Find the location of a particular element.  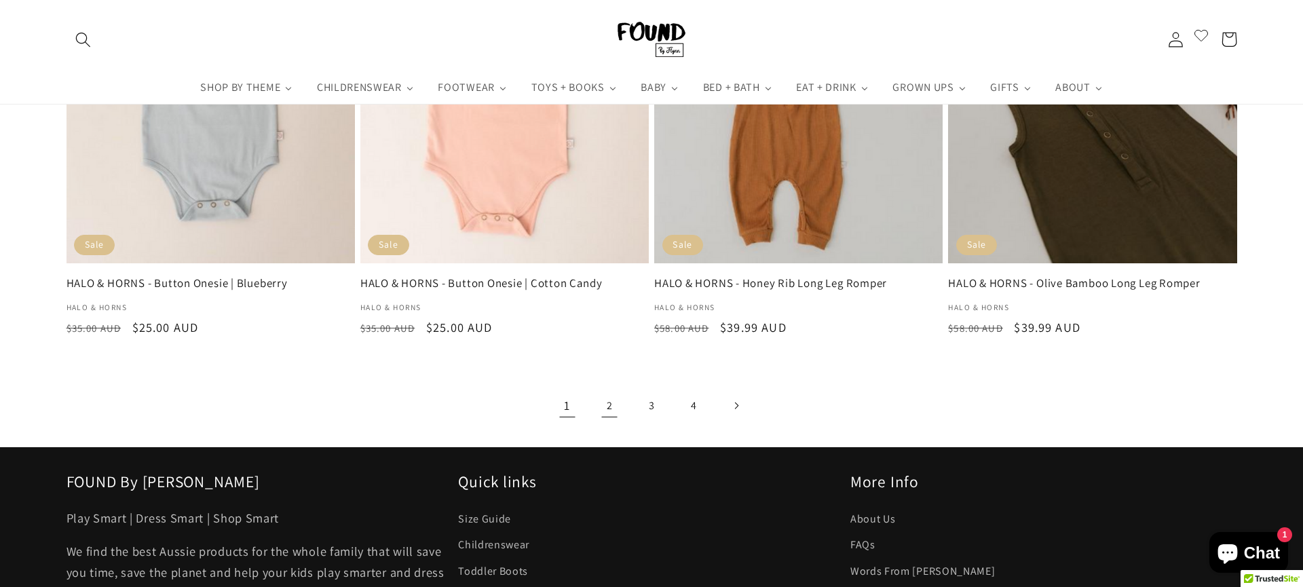

span: FOOTWEAR is located at coordinates (466, 87).